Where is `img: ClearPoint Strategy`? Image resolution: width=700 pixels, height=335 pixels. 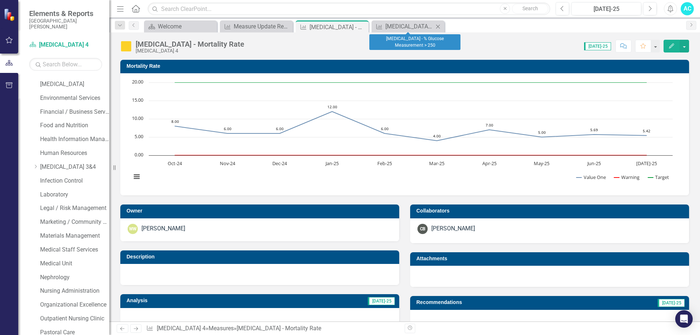
img: ClearPoint Strategy is located at coordinates (10, 15).